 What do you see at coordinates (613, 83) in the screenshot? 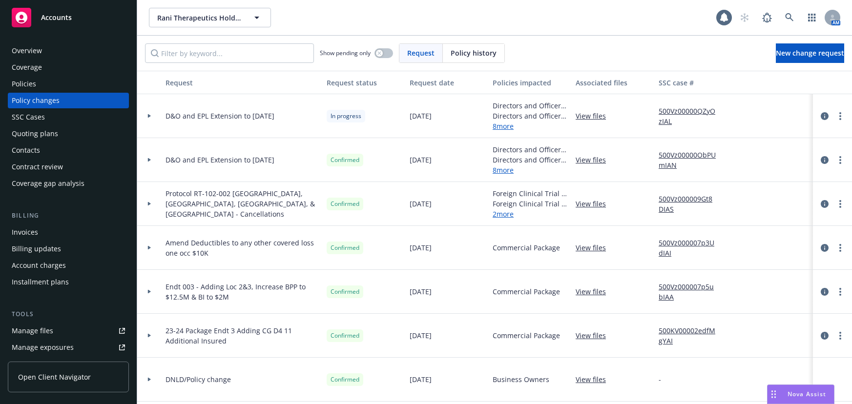
I see `button: Associated files` at bounding box center [613, 83].